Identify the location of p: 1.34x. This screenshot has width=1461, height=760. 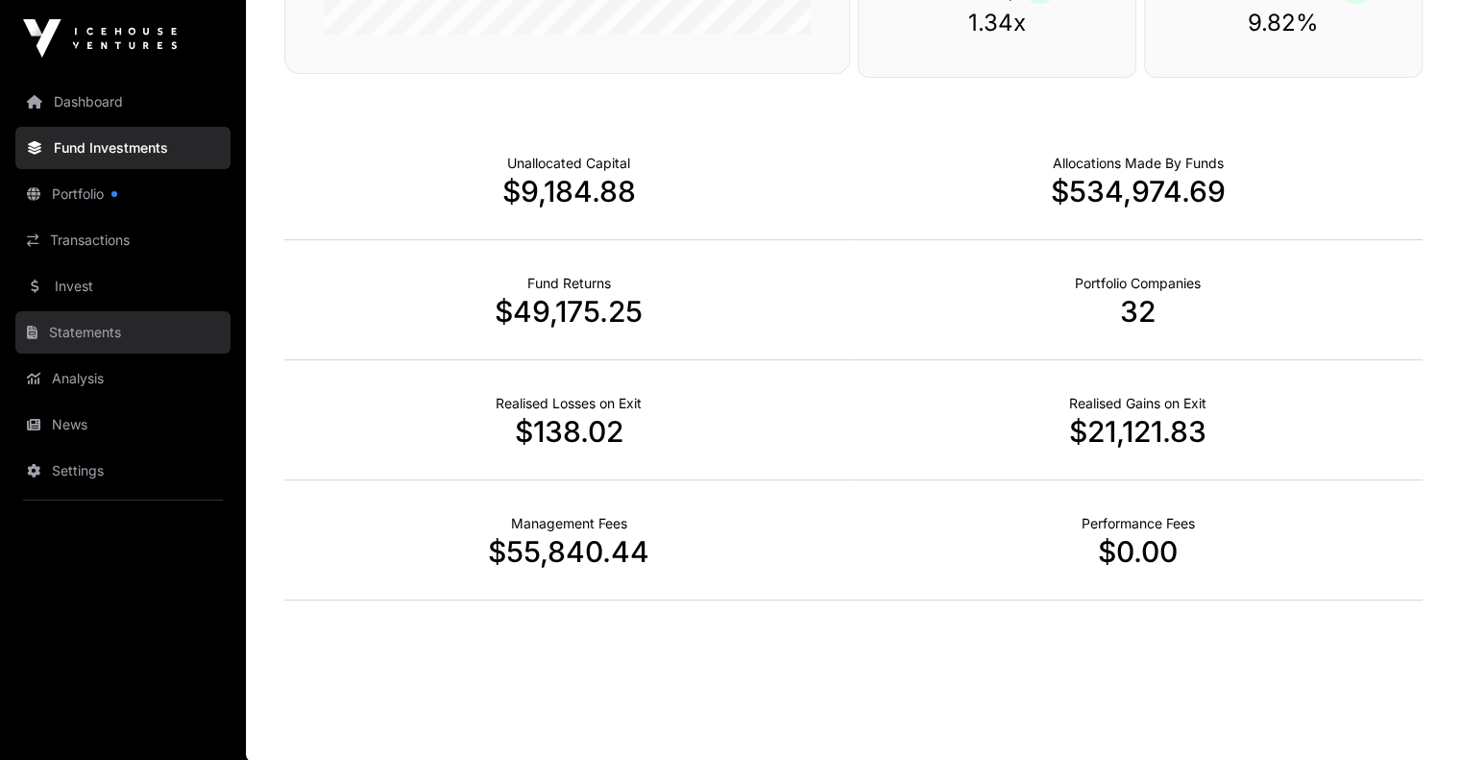
(997, 23).